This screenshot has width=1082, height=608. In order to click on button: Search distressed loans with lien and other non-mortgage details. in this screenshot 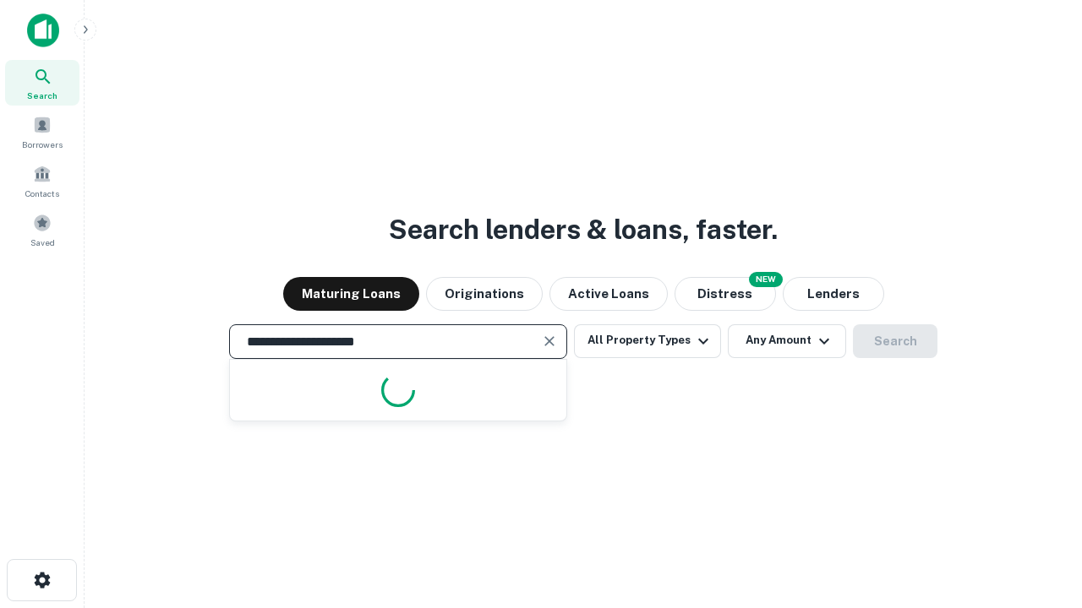, I will do `click(725, 294)`.